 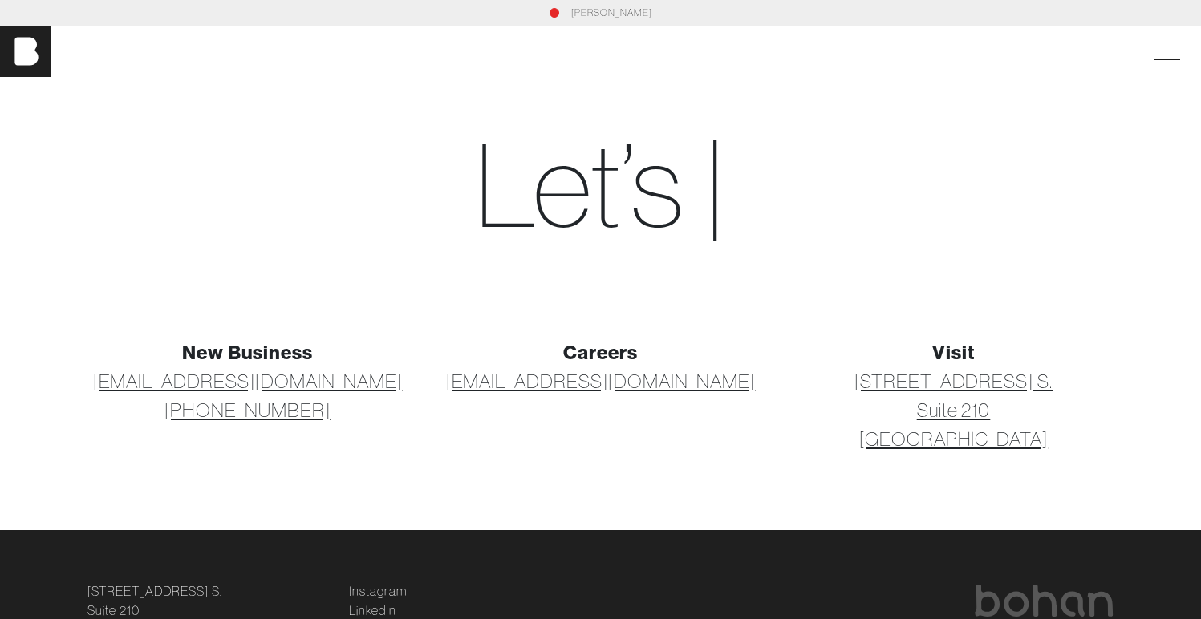 What do you see at coordinates (954, 352) in the screenshot?
I see `div: Visit` at bounding box center [954, 352].